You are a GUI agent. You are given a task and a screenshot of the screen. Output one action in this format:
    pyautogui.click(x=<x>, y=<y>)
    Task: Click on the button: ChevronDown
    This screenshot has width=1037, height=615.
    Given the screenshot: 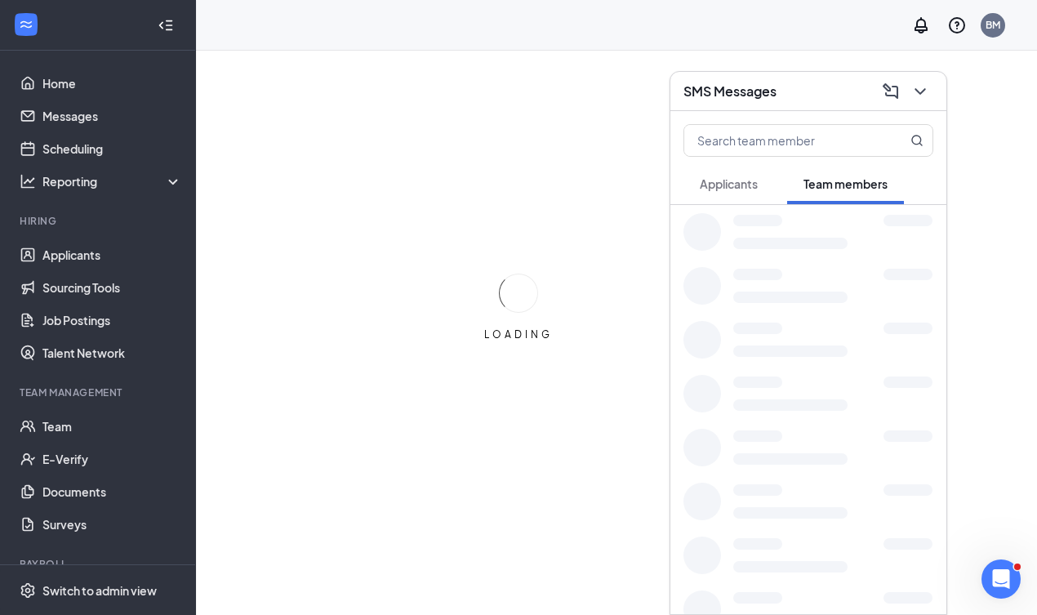 What is the action you would take?
    pyautogui.click(x=920, y=91)
    